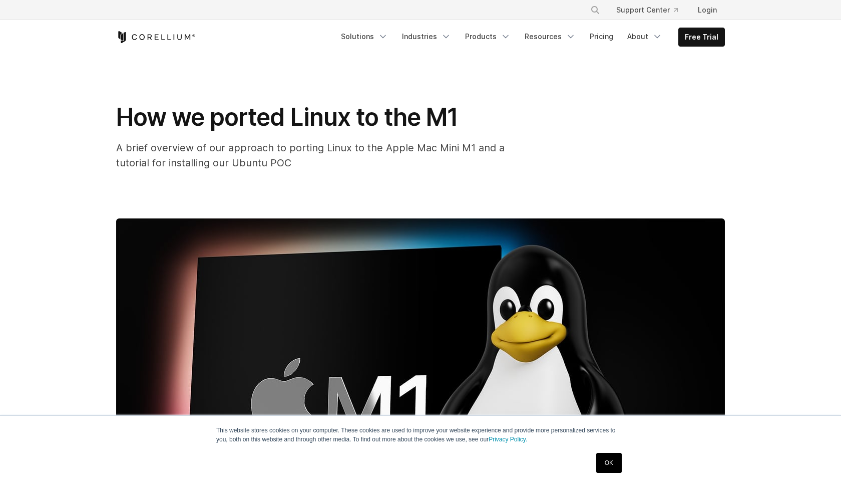 The width and height of the screenshot is (841, 486). What do you see at coordinates (645, 37) in the screenshot?
I see `a: About` at bounding box center [645, 37].